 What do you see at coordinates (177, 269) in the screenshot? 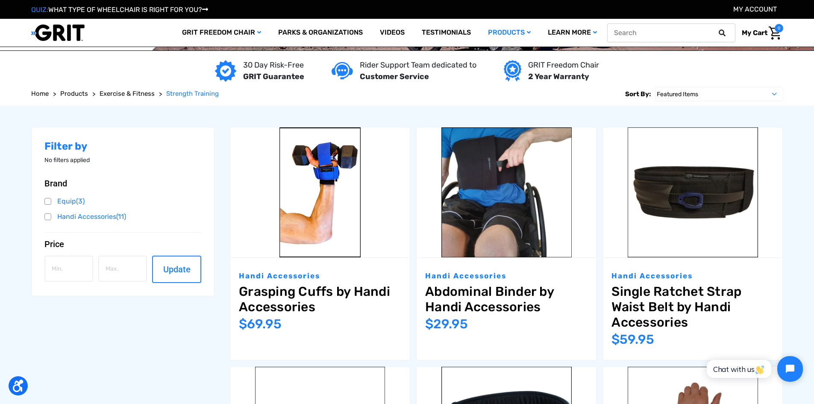
I see `button: Update` at bounding box center [177, 269].